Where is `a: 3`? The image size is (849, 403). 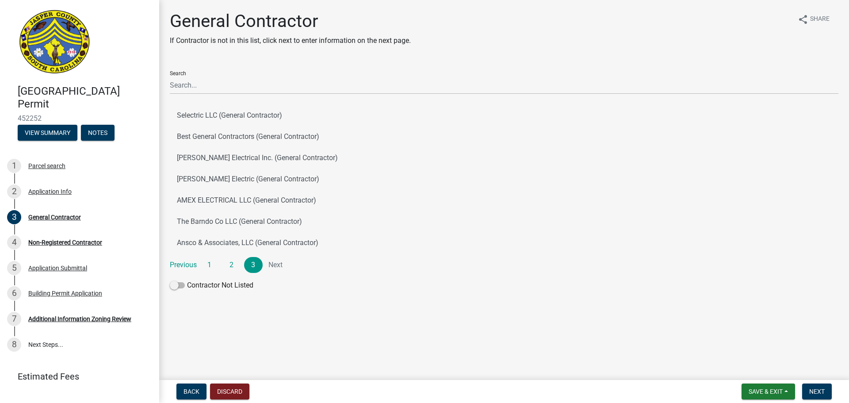 a: 3 is located at coordinates (253, 265).